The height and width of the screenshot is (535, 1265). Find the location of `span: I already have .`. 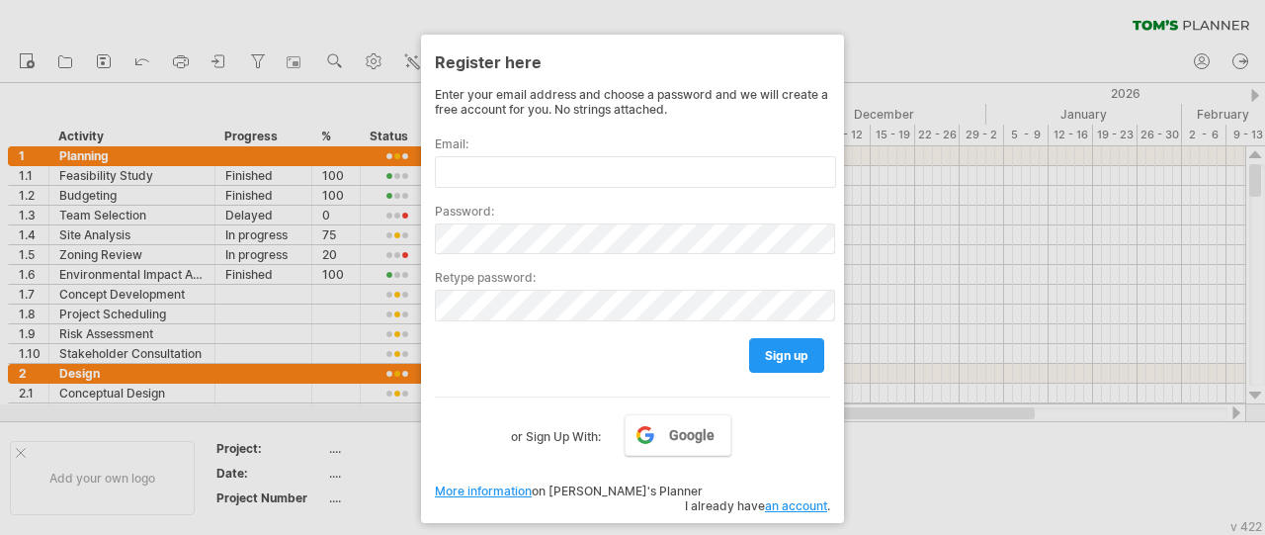

span: I already have . is located at coordinates (757, 505).